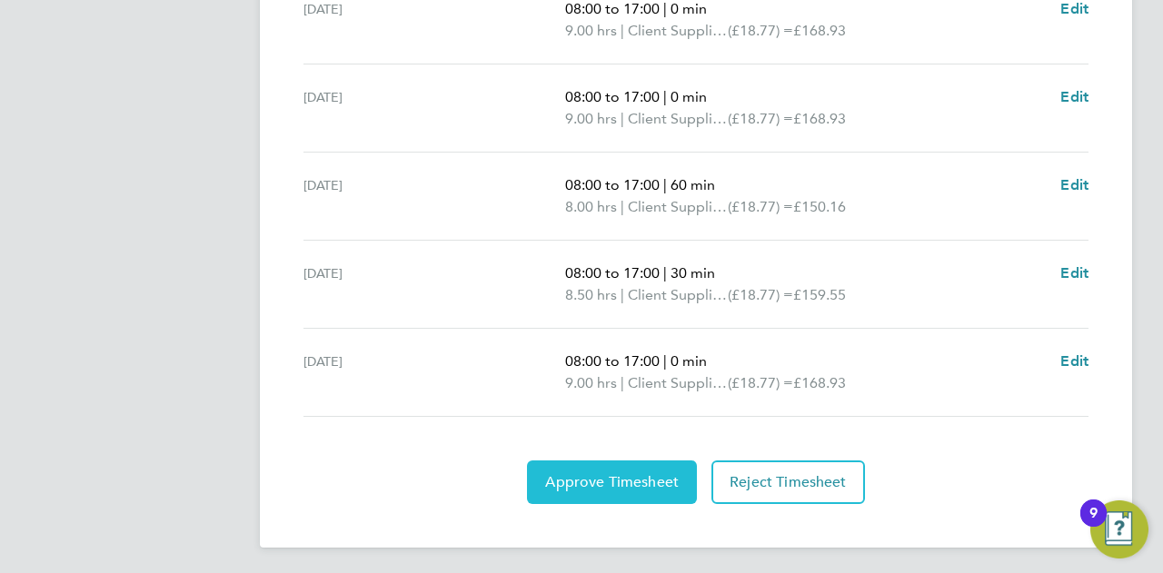  I want to click on button: Approve Timesheet, so click(611, 482).